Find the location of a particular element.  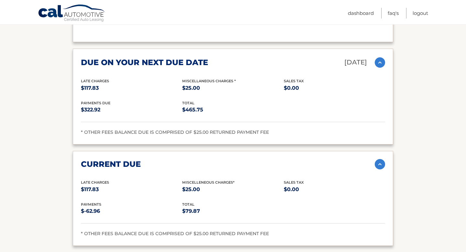

h2: current due is located at coordinates (111, 164).